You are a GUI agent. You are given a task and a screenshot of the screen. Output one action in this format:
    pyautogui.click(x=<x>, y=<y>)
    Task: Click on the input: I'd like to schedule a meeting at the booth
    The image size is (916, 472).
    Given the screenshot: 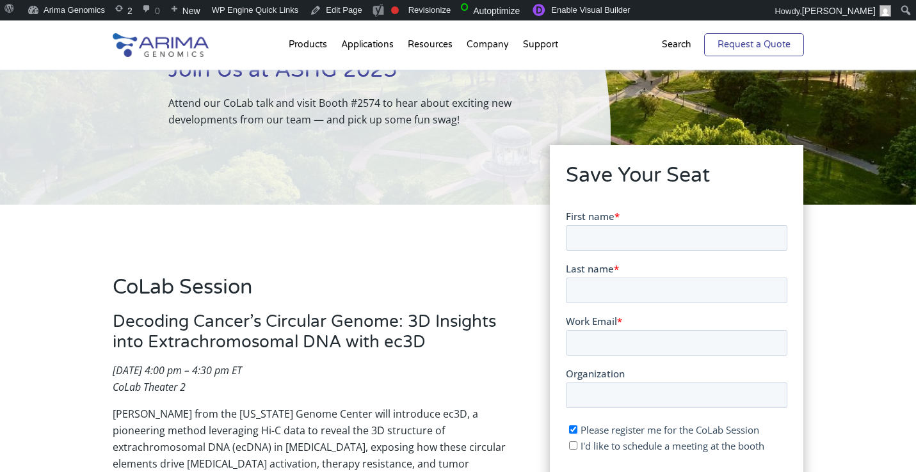 What is the action you would take?
    pyautogui.click(x=7, y=235)
    